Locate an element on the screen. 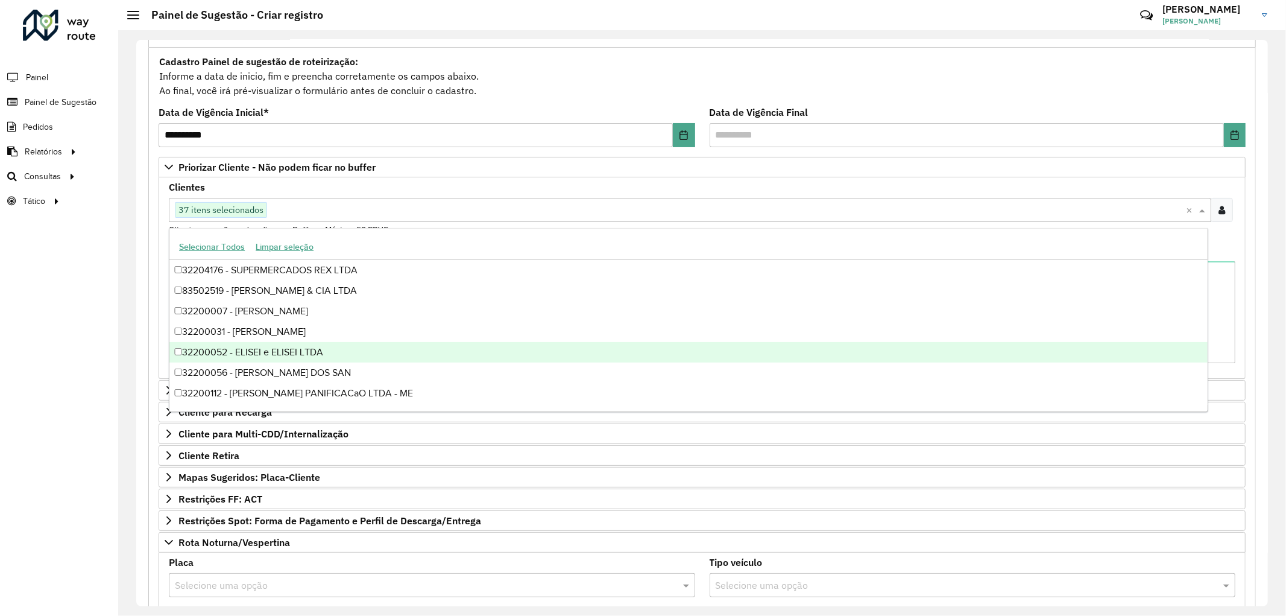 The height and width of the screenshot is (616, 1286). span: Cliente para Multi-CDD/Internalização is located at coordinates (264, 434).